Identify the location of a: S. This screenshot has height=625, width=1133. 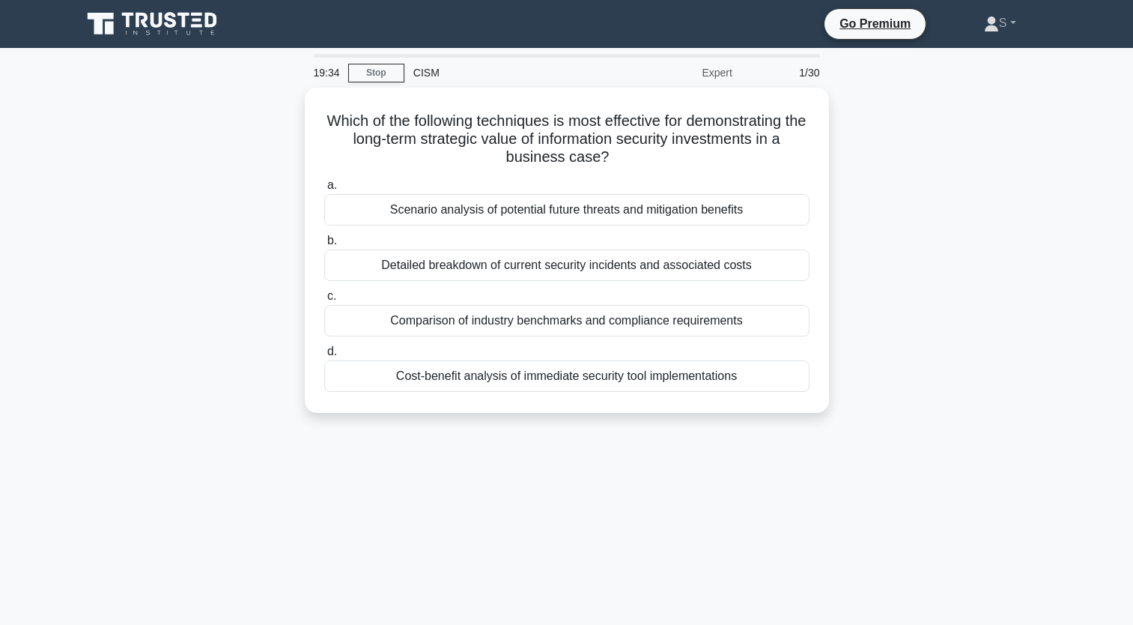
(1000, 23).